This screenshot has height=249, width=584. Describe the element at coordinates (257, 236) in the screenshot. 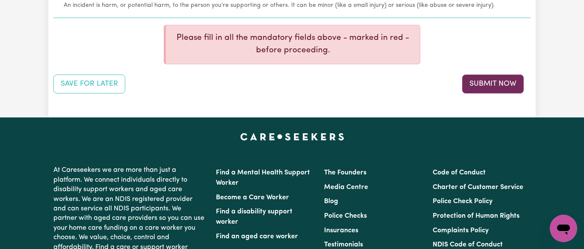

I see `a: Find an aged care worker` at that location.